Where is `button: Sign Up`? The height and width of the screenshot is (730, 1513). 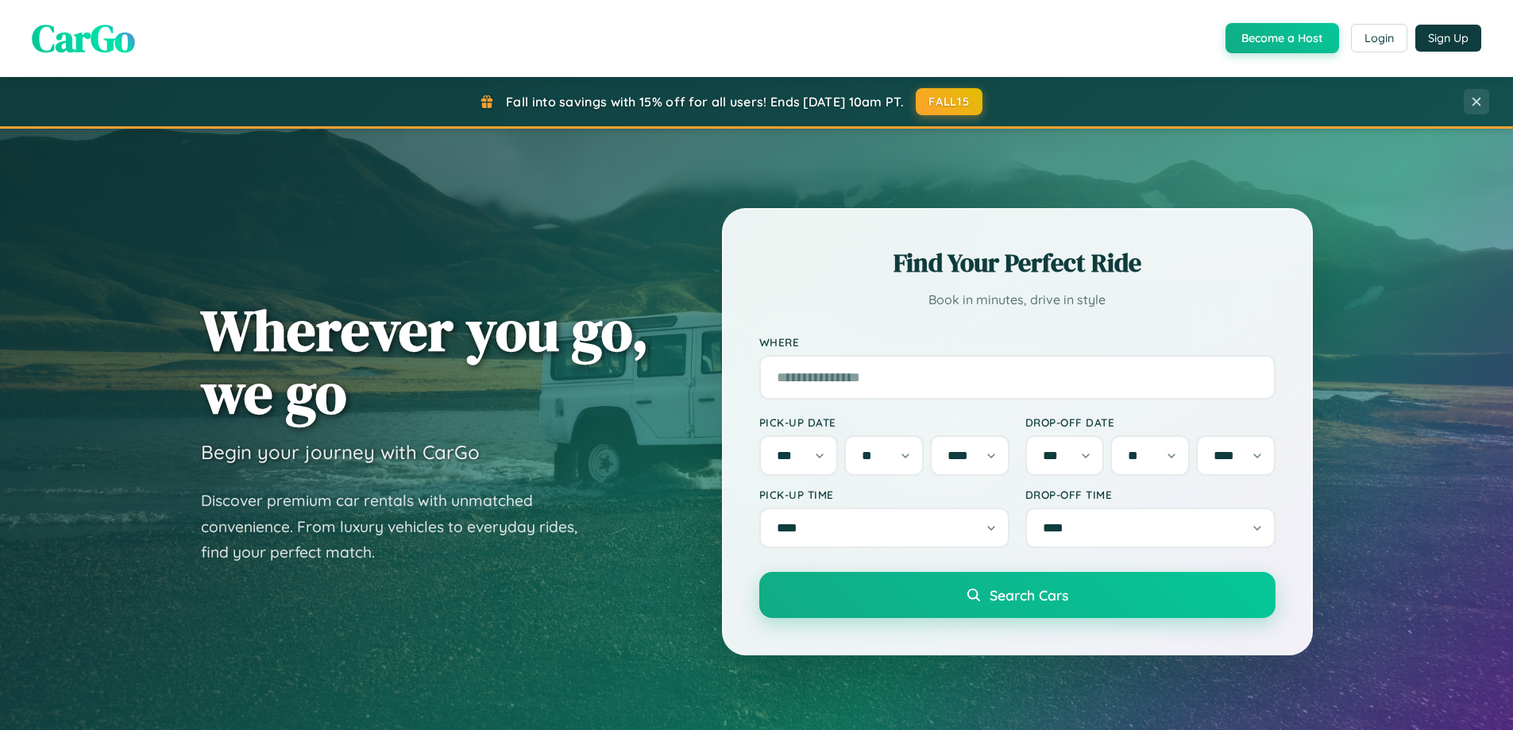
button: Sign Up is located at coordinates (1448, 38).